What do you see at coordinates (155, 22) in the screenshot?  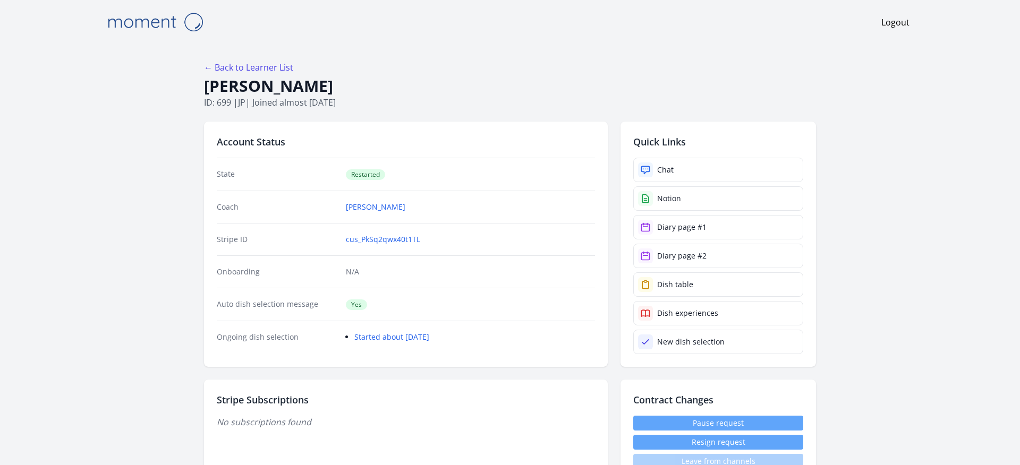 I see `img: Moment` at bounding box center [155, 22].